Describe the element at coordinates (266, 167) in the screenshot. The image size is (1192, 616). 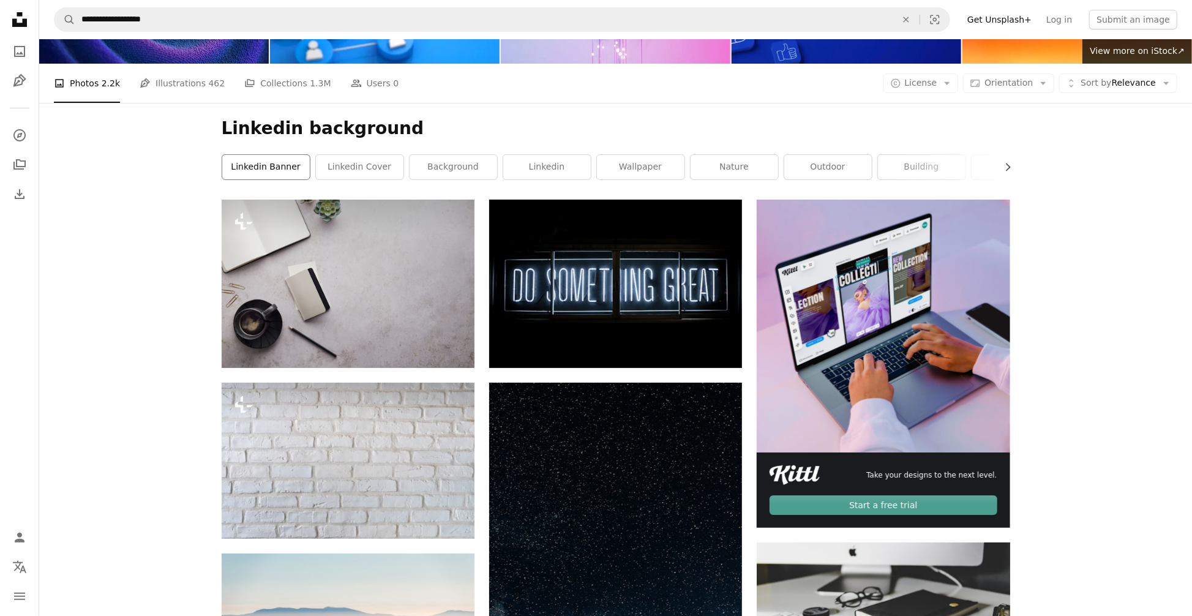
I see `a: linkedin banner` at that location.